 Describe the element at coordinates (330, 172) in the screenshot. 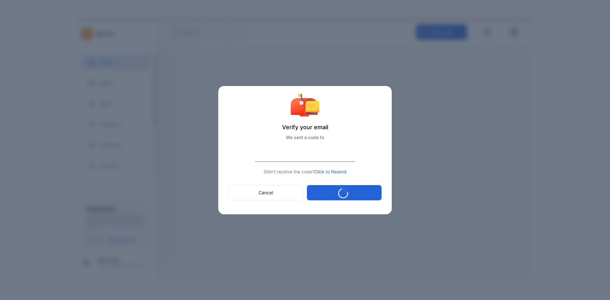

I see `span: Click to Resend` at that location.